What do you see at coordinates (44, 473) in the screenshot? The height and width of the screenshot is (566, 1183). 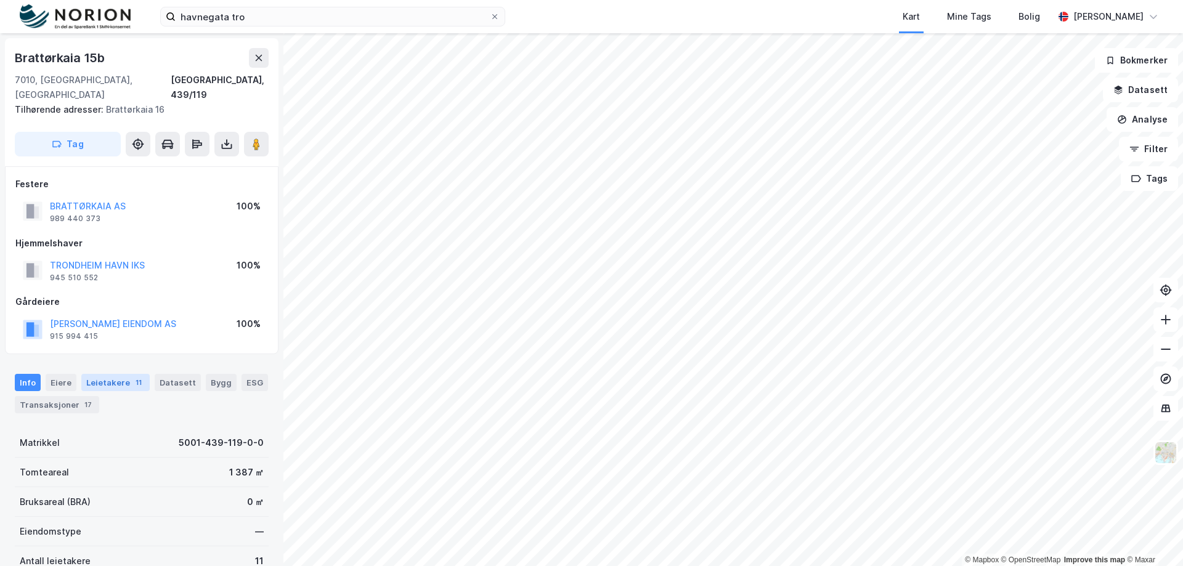 I see `div: Tomteareal` at bounding box center [44, 473].